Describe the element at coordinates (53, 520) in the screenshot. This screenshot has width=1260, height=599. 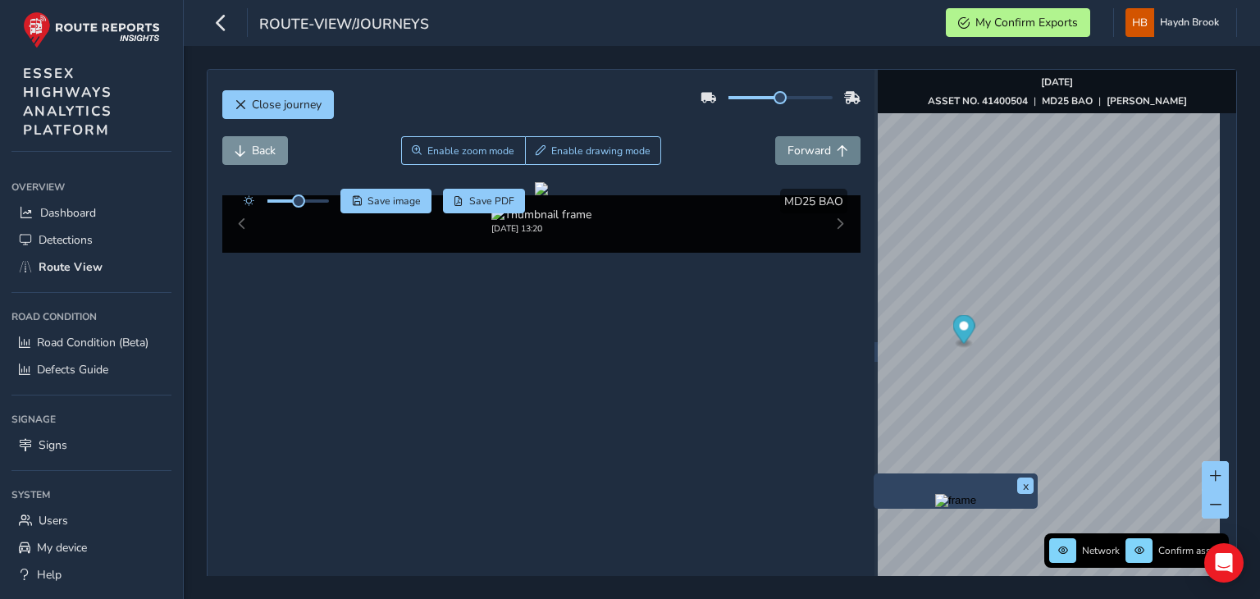
I see `span: Users` at that location.